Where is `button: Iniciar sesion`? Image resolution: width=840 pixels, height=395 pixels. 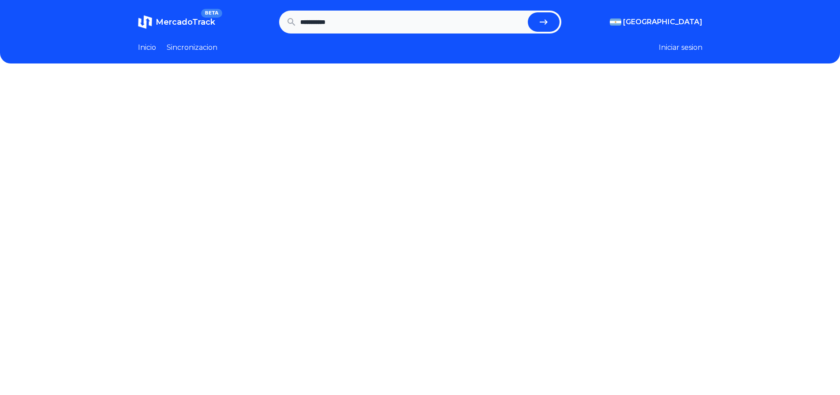 button: Iniciar sesion is located at coordinates (680, 48).